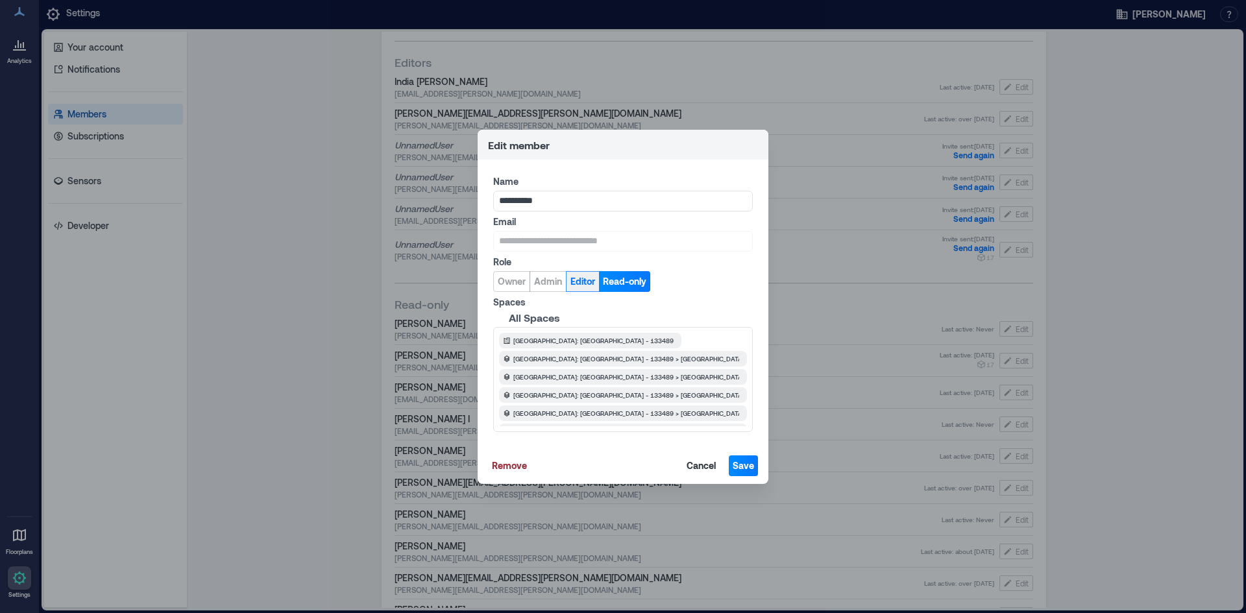 Image resolution: width=1246 pixels, height=613 pixels. I want to click on span: Read-only, so click(624, 282).